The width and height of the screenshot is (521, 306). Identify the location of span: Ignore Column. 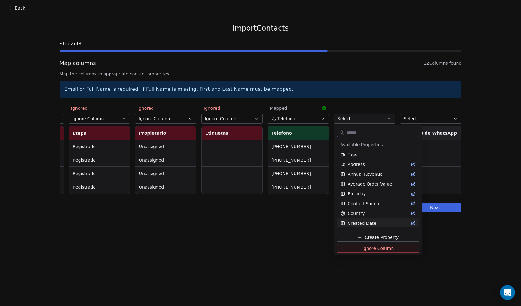
(378, 248).